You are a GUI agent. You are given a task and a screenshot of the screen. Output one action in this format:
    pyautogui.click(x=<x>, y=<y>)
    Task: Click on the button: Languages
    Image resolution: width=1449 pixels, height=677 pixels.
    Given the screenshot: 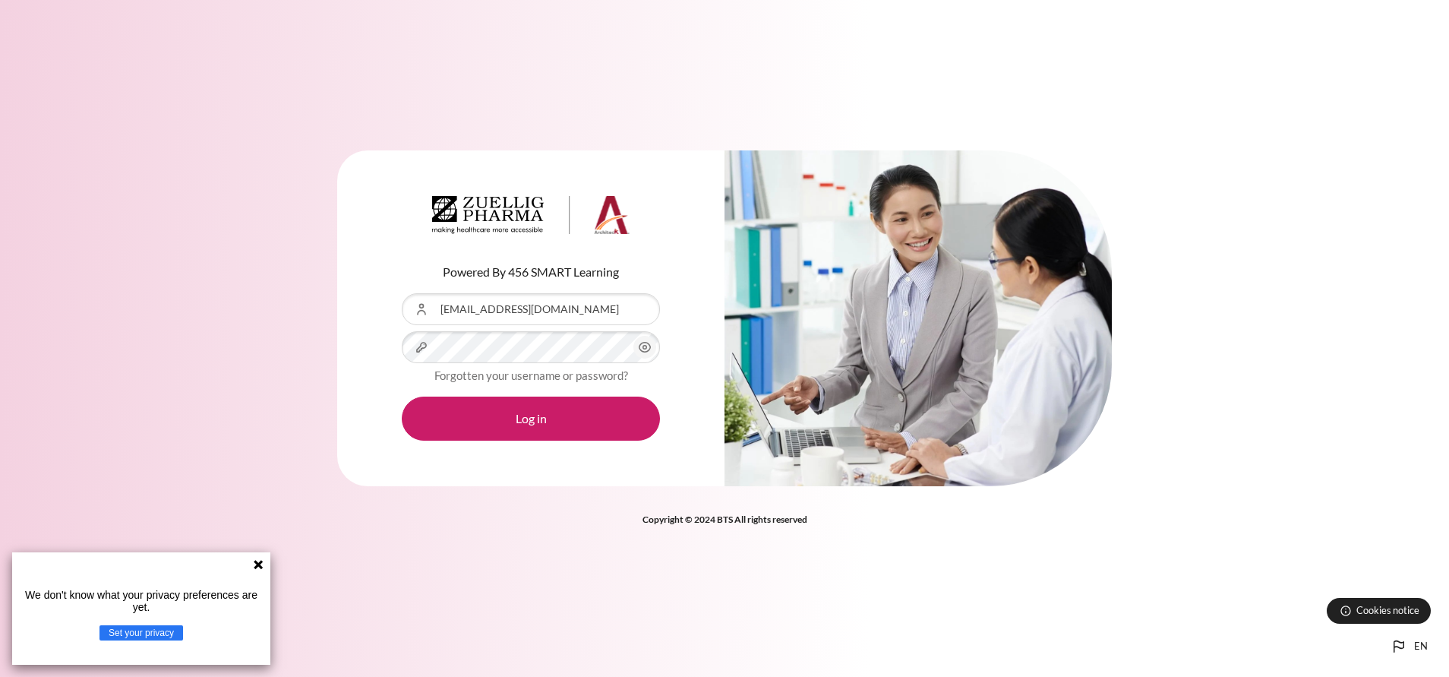 What is the action you would take?
    pyautogui.click(x=1409, y=646)
    